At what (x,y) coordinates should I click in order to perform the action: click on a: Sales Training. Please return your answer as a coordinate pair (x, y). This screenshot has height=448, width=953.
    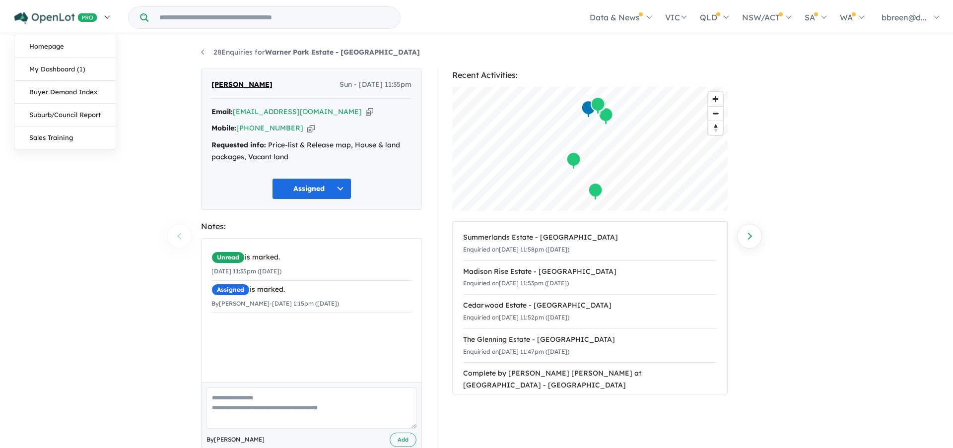
    Looking at the image, I should click on (65, 137).